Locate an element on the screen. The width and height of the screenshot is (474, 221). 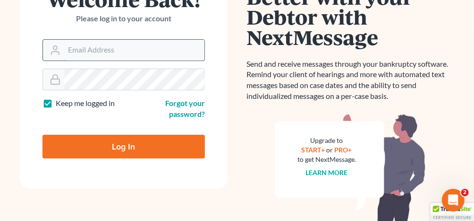
p: Send and receive messages through your bankruptcy software. Remind your client of hearings and mo... is located at coordinates (351, 80).